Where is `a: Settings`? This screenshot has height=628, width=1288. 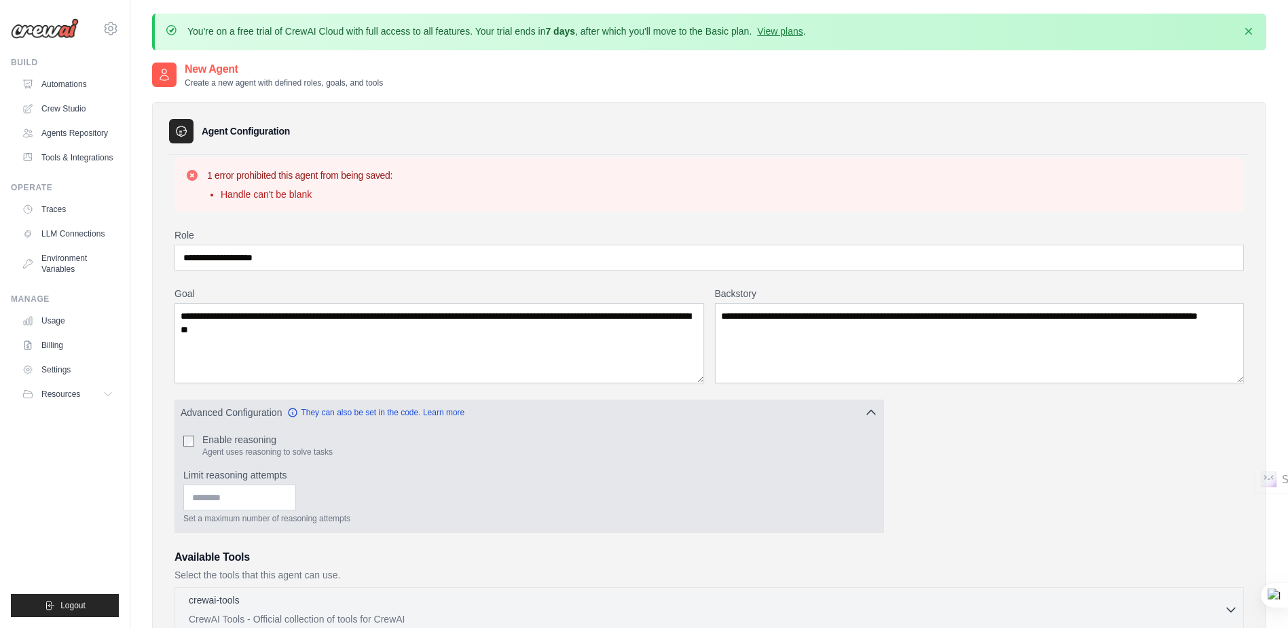
a: Settings is located at coordinates (67, 369).